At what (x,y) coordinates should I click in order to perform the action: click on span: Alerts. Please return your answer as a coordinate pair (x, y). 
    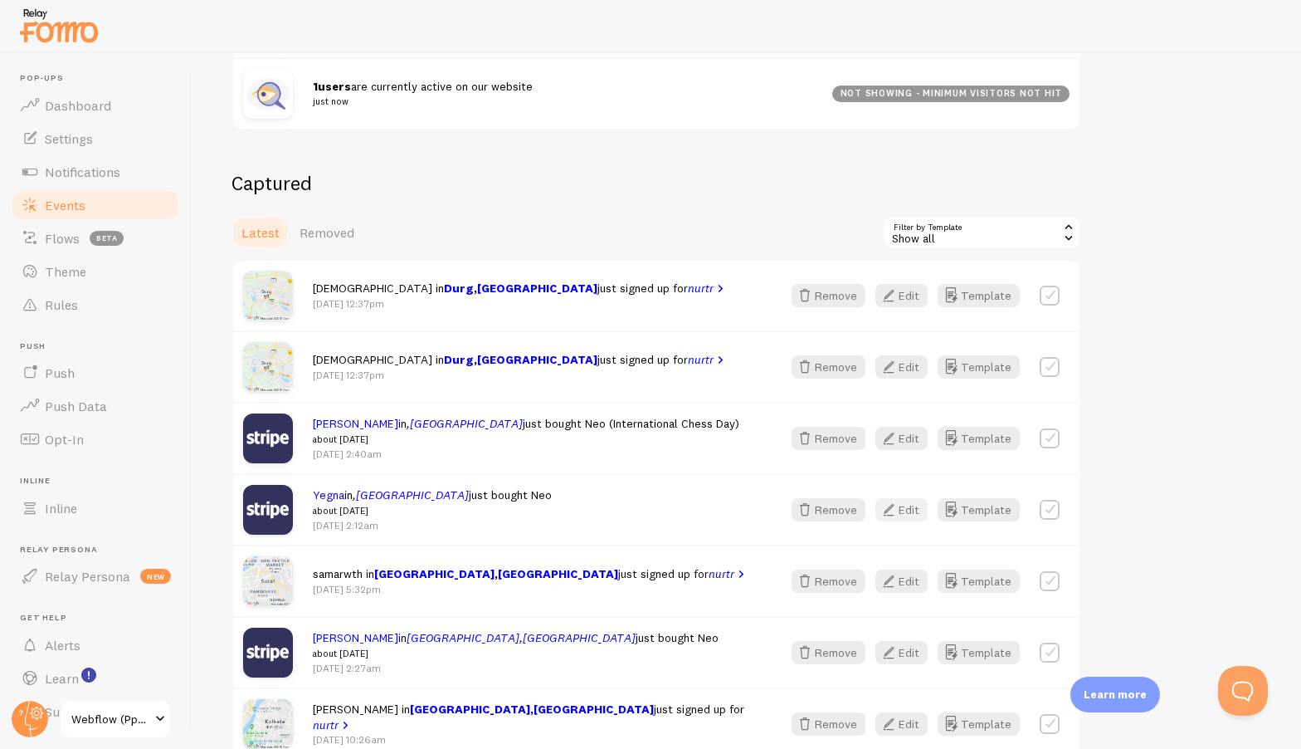
    Looking at the image, I should click on (62, 645).